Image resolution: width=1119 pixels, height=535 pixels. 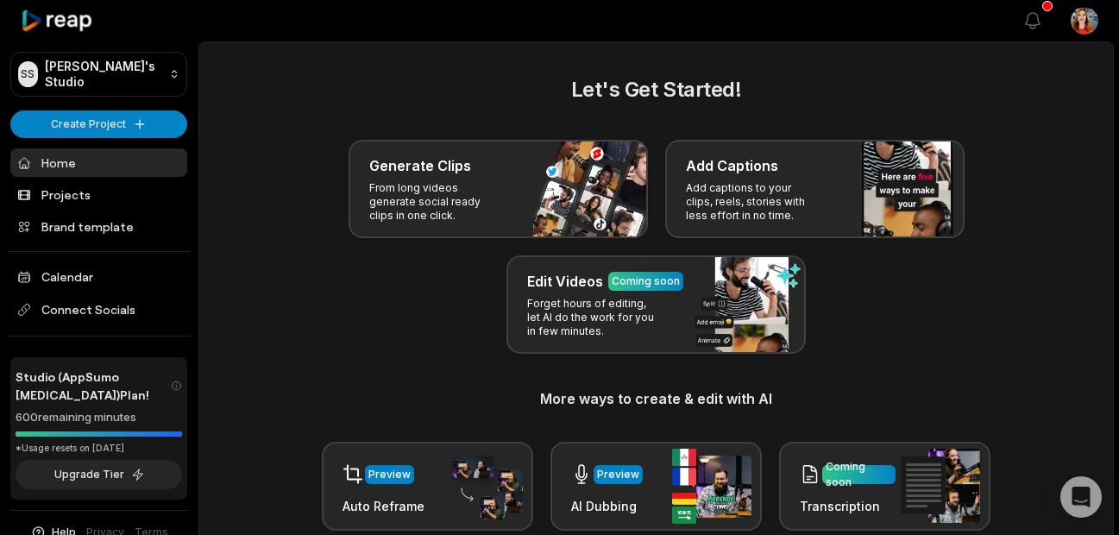 What do you see at coordinates (712, 486) in the screenshot?
I see `img: ai_dubbing.png` at bounding box center [712, 486].